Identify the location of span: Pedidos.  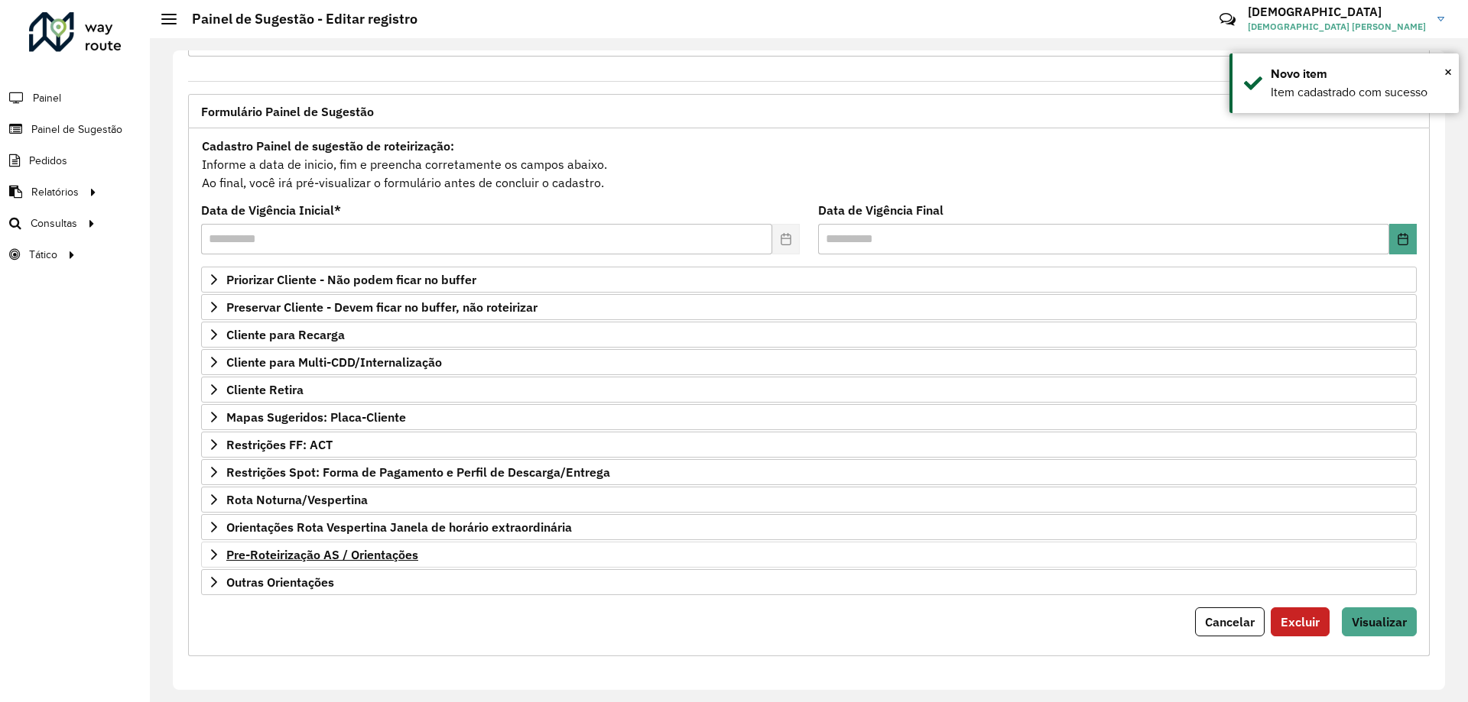
(48, 161).